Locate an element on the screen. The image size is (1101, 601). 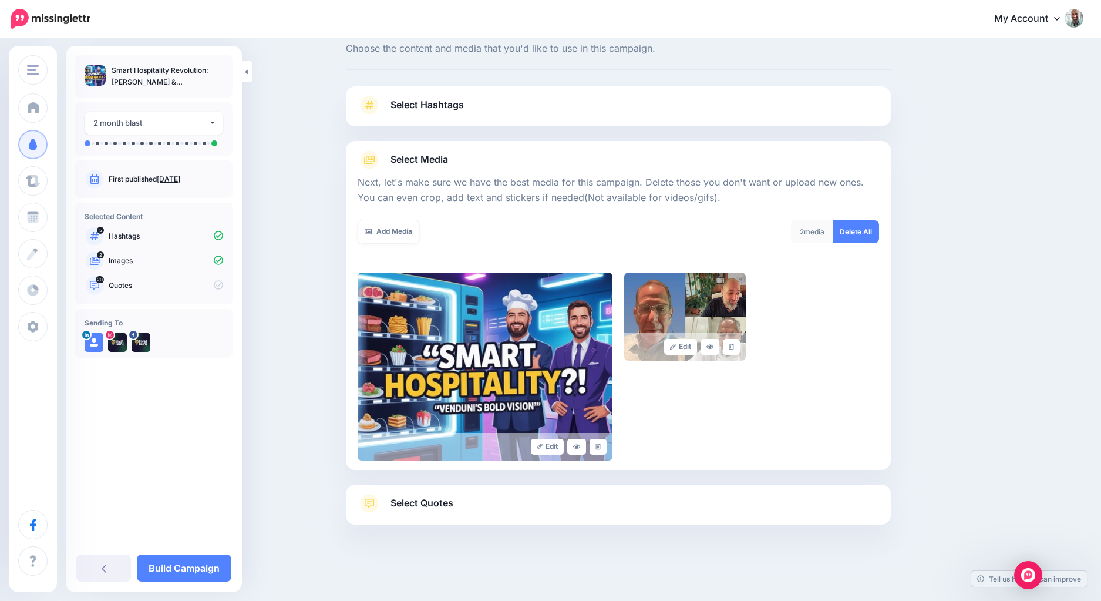
img: 500636241_17843655336497570_6223560818517383544_n-bsa154745.jpg is located at coordinates (117, 342).